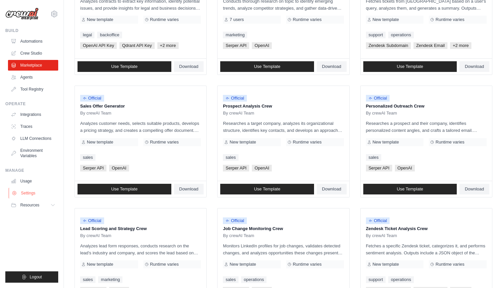 Image resolution: width=503 pixels, height=288 pixels. I want to click on div: Build, so click(32, 31).